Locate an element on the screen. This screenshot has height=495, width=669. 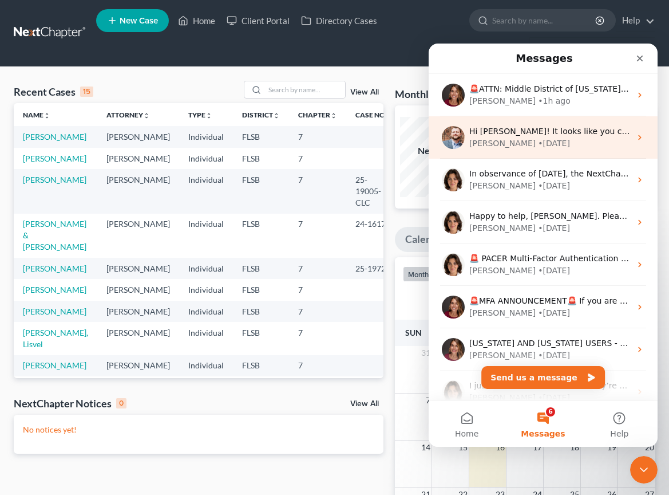
a: Case Nounfold_more is located at coordinates (374, 115).